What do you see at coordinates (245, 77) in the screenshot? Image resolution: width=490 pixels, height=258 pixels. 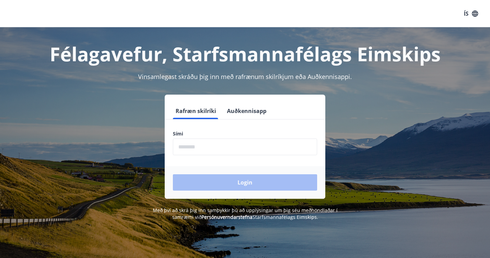 I see `span: Vinsamlegast skráðu þig inn með rafrænum skilríkjum eða Auðkennisappi.` at bounding box center [245, 77].